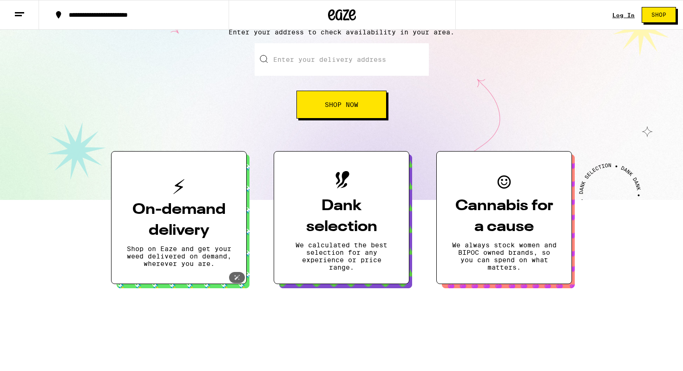 This screenshot has width=683, height=371. I want to click on button: Shop, so click(659, 15).